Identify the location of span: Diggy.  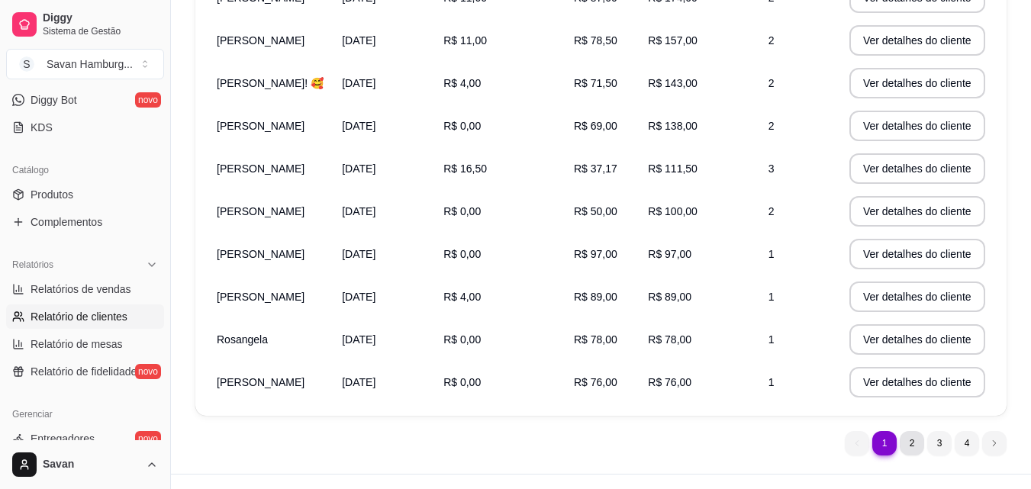
(100, 18).